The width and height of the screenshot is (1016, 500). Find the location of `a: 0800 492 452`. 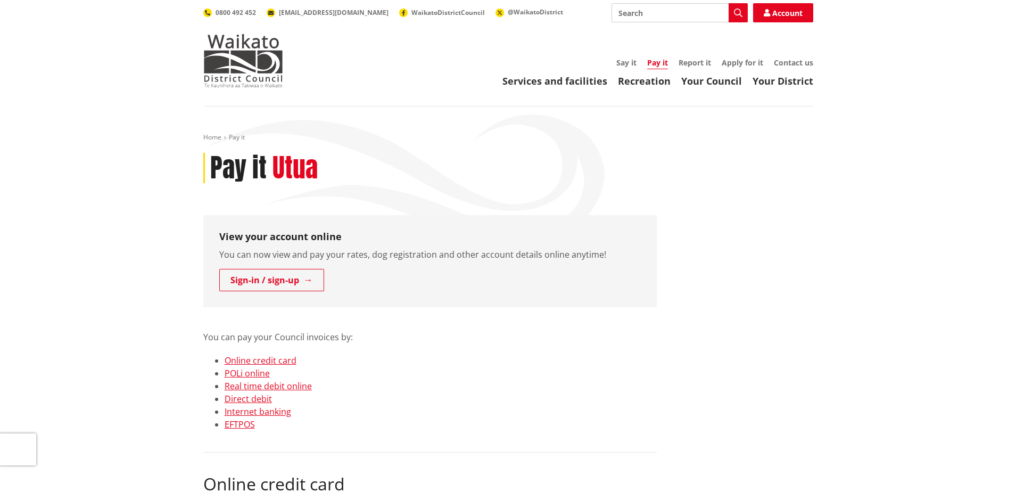

a: 0800 492 452 is located at coordinates (229, 12).